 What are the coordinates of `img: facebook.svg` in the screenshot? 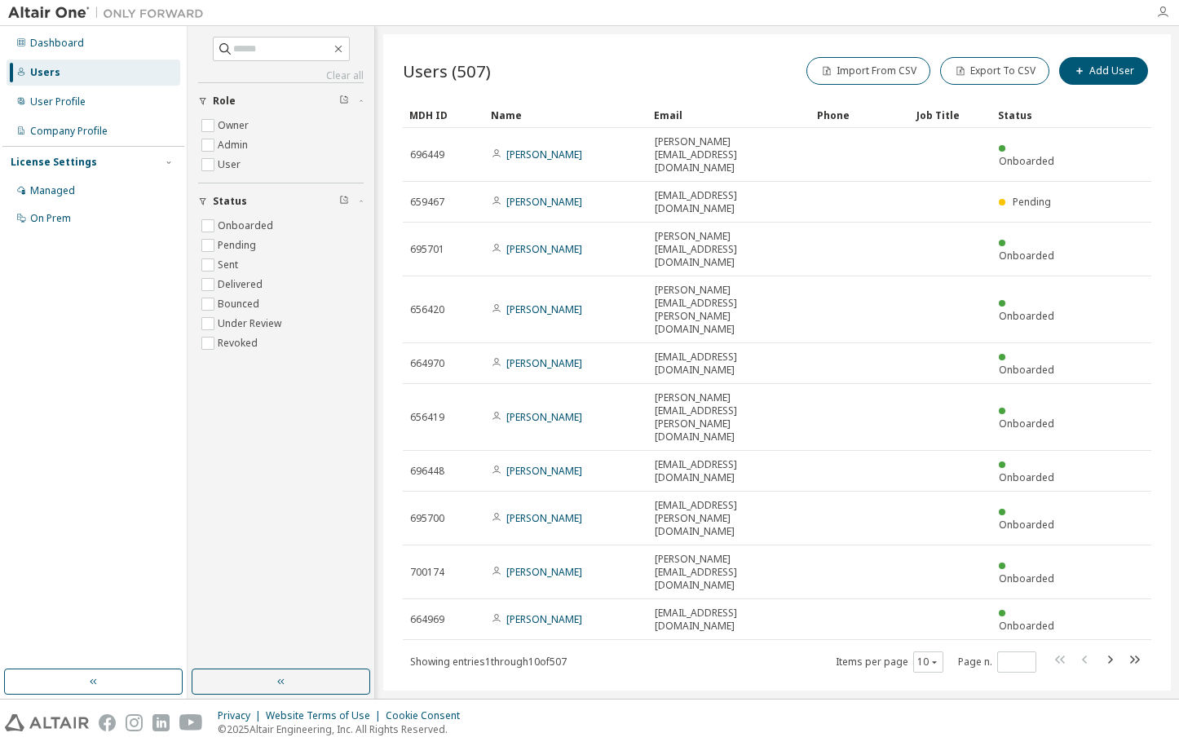 It's located at (107, 722).